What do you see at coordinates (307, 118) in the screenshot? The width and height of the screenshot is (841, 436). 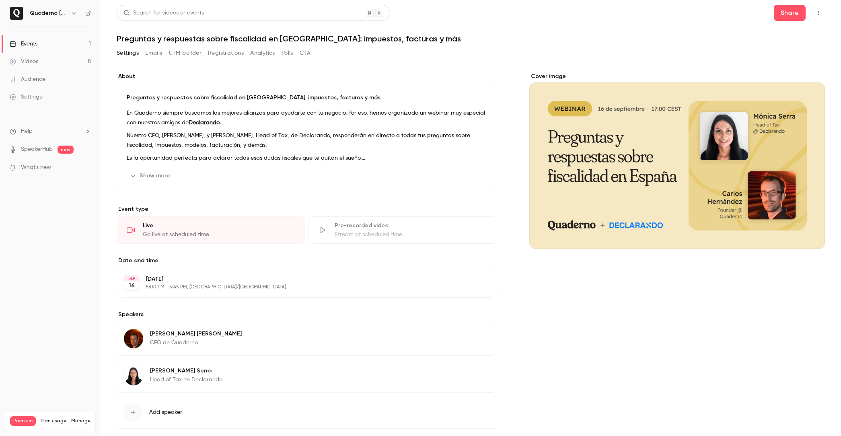 I see `p: En Quaderno siempre buscamos las mejores alianzas para ayudarte con tu negocio. Por eso, hemos or...` at bounding box center [307, 118].